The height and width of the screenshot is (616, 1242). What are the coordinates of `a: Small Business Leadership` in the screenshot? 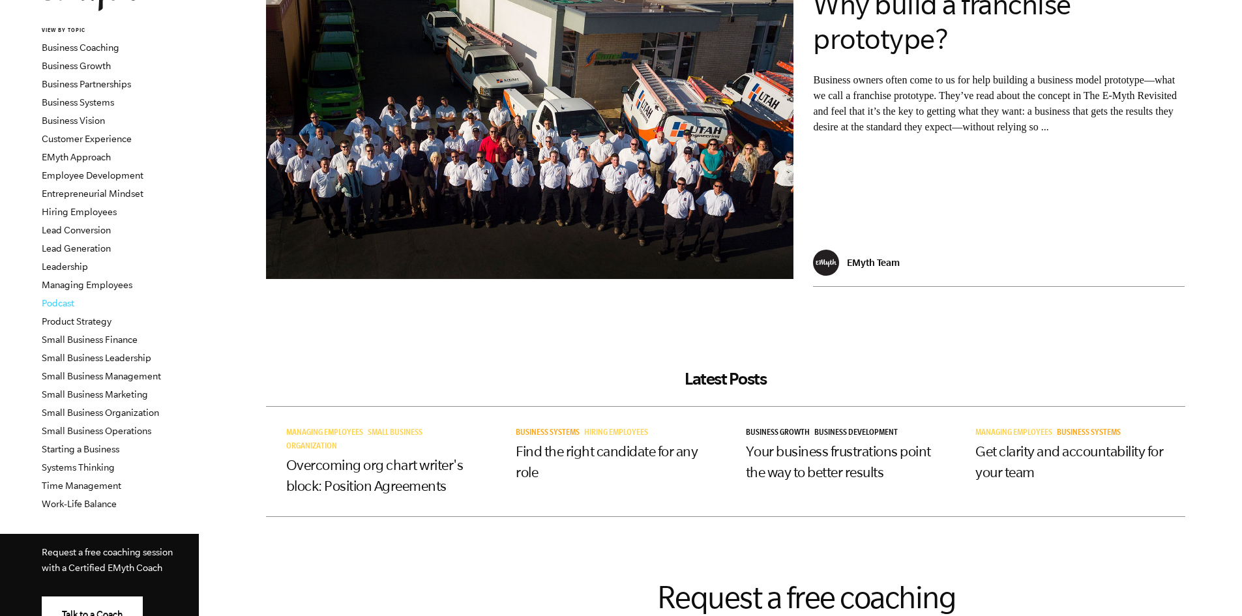 It's located at (97, 358).